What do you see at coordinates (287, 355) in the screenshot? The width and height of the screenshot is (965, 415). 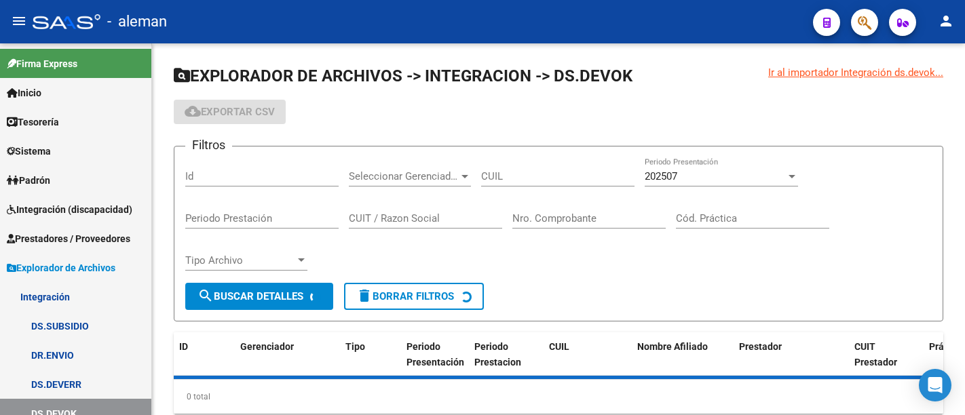 I see `datatable-header-cell: Gerenciador` at bounding box center [287, 355].